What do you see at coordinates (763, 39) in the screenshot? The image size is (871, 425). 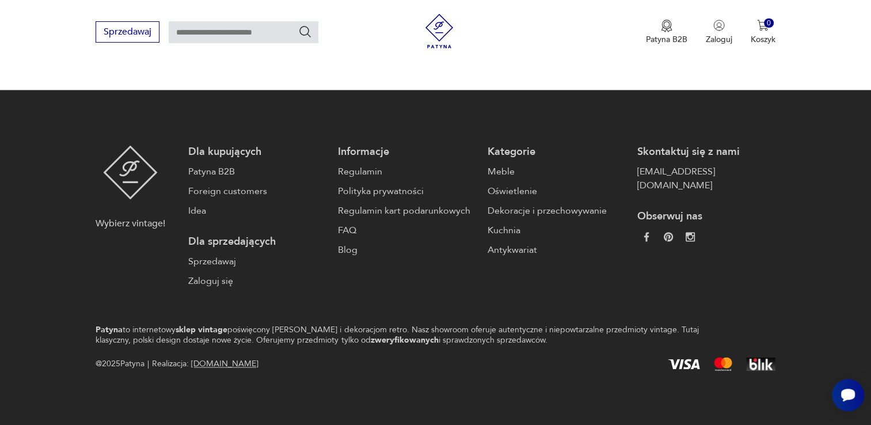 I see `p: Koszyk` at bounding box center [763, 39].